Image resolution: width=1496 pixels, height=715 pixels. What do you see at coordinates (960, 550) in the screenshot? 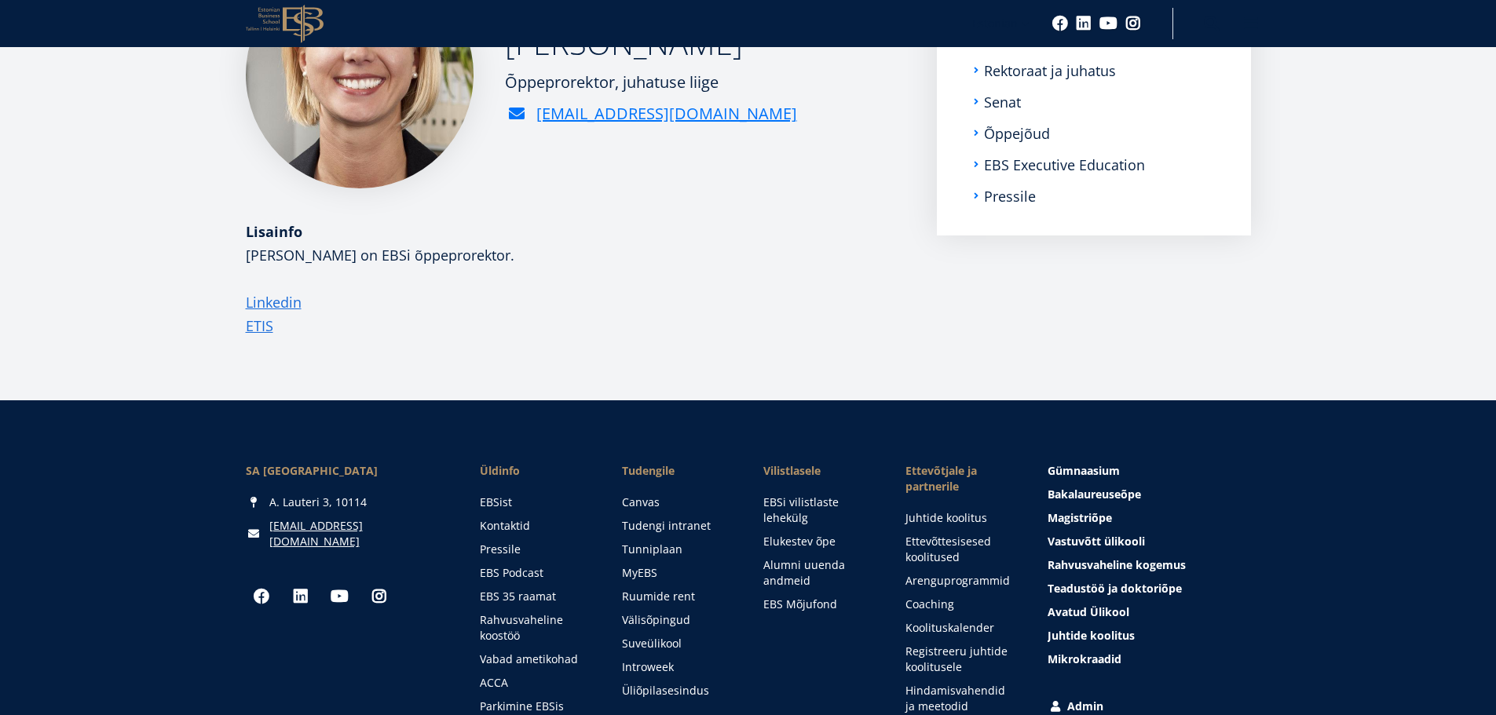
I see `a: Ettevõttesisesed koolitused` at bounding box center [960, 550].